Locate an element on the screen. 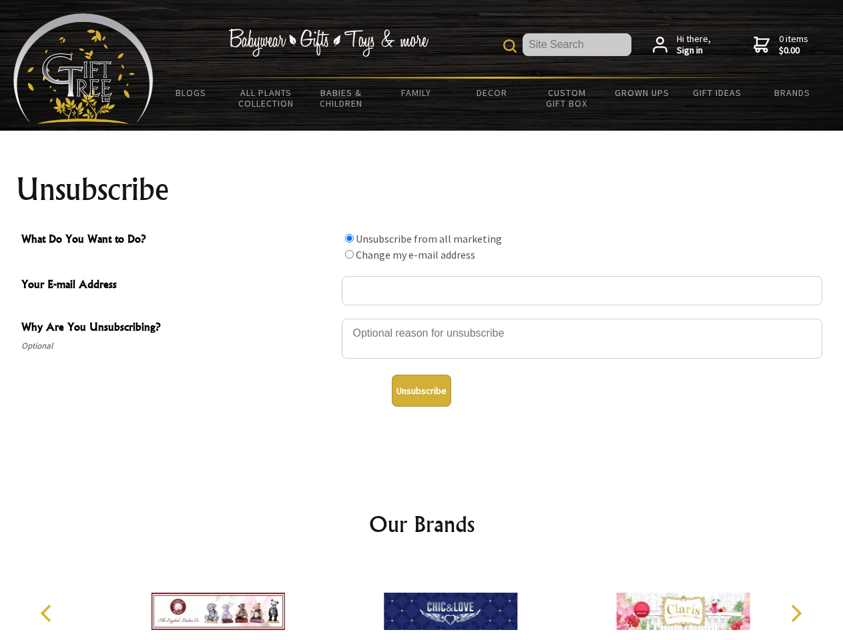  a: Brands is located at coordinates (792, 93).